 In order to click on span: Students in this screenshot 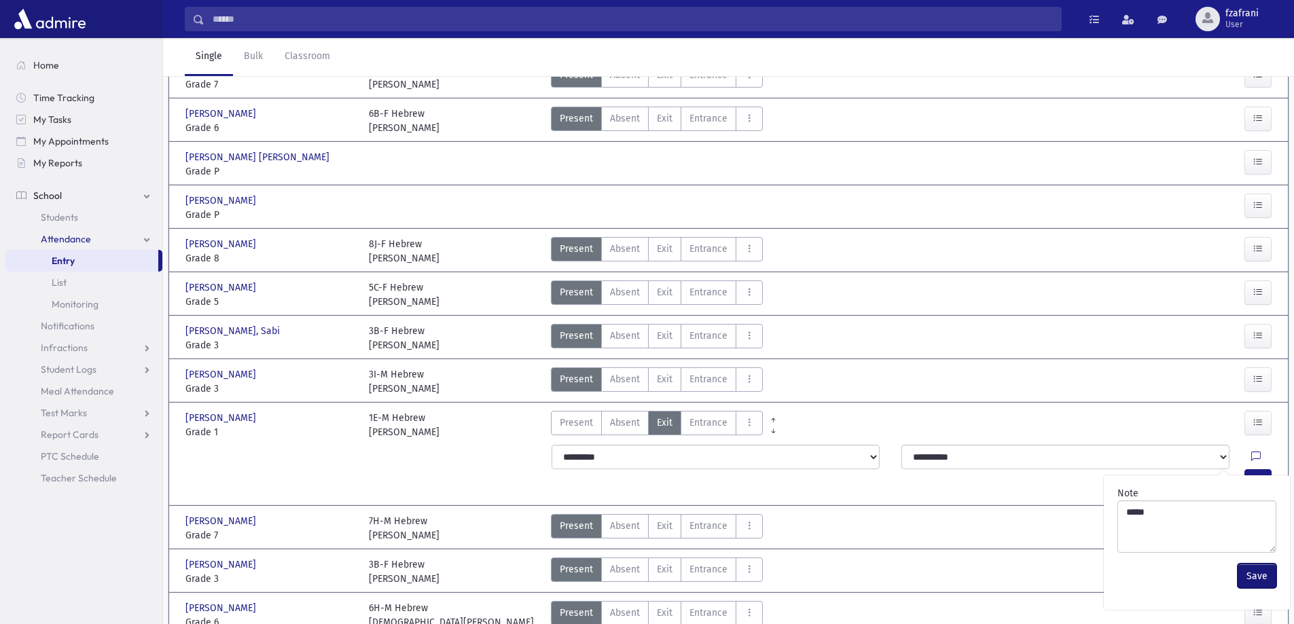, I will do `click(59, 217)`.